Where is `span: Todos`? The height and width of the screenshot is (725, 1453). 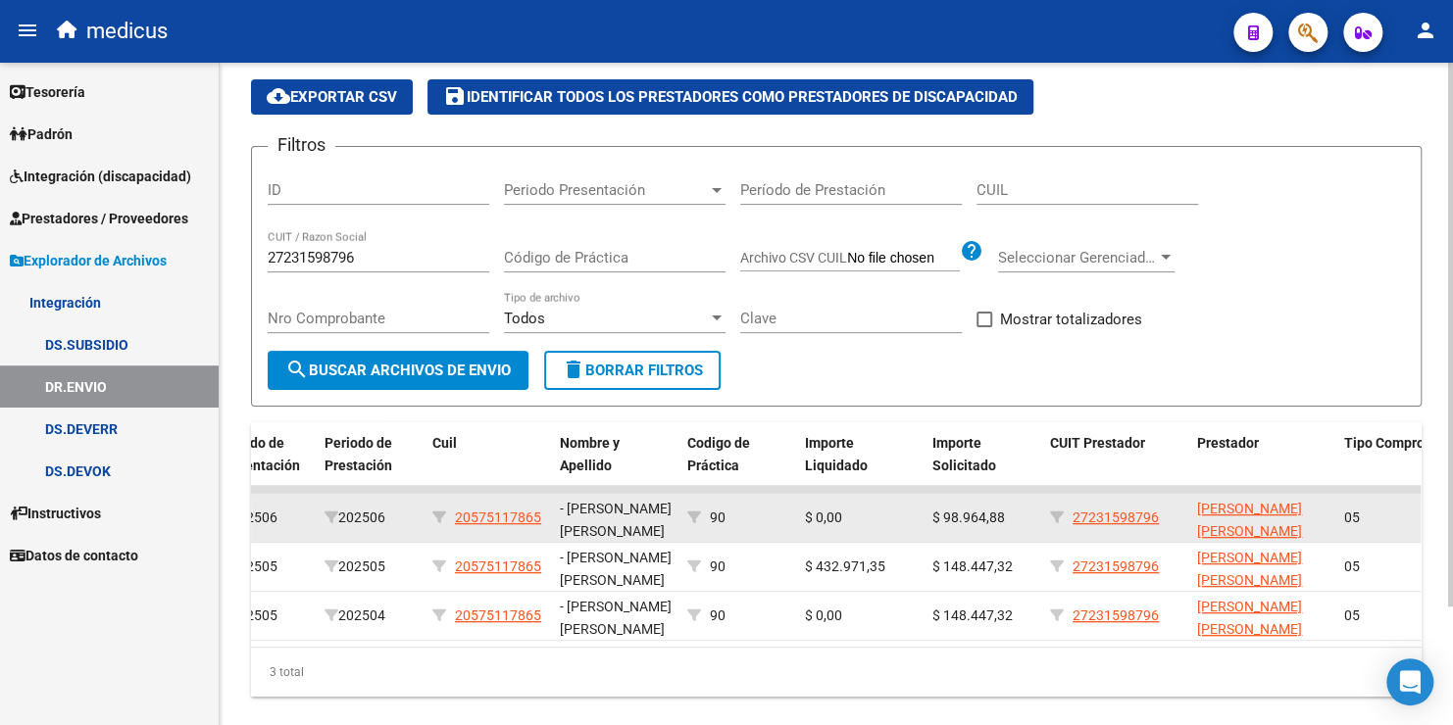 span: Todos is located at coordinates (524, 319).